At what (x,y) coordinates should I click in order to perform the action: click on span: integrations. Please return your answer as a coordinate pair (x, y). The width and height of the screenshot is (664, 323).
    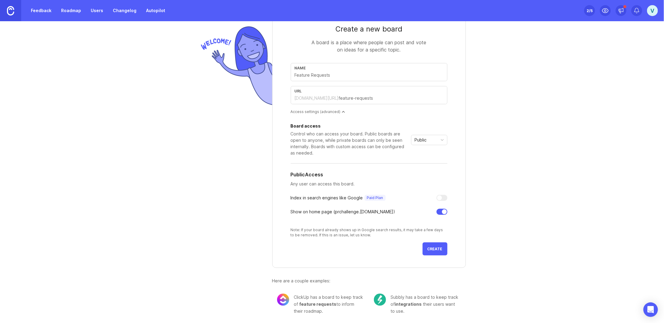
    Looking at the image, I should click on (409, 304).